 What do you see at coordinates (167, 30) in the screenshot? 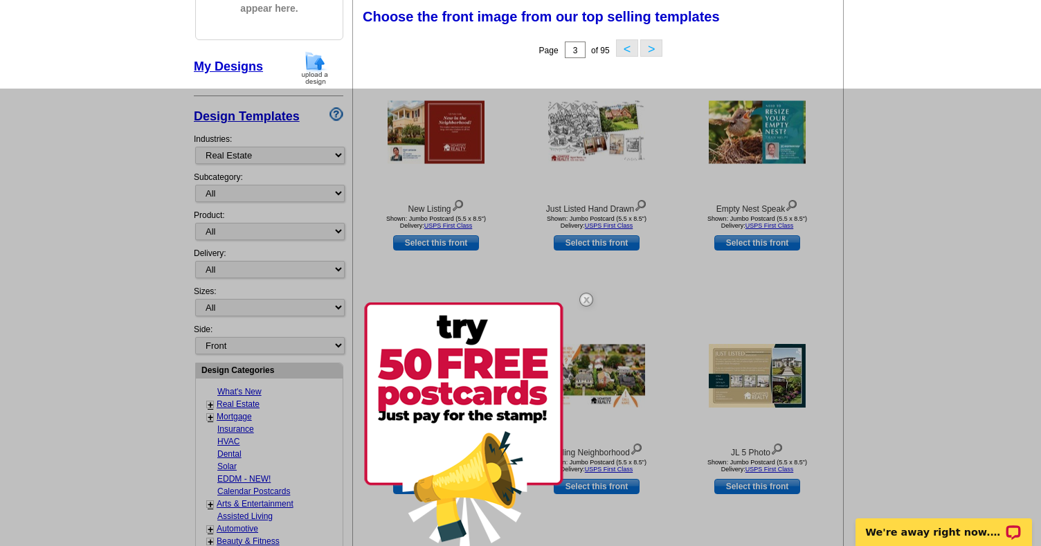
I see `button: Open LiveChat chat widget` at bounding box center [167, 30].